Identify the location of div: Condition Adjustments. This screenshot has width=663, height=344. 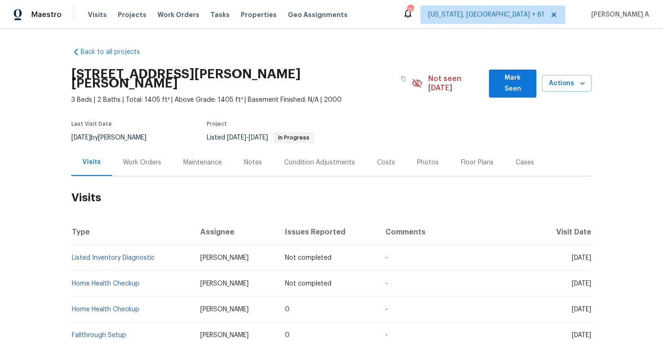
(320, 163).